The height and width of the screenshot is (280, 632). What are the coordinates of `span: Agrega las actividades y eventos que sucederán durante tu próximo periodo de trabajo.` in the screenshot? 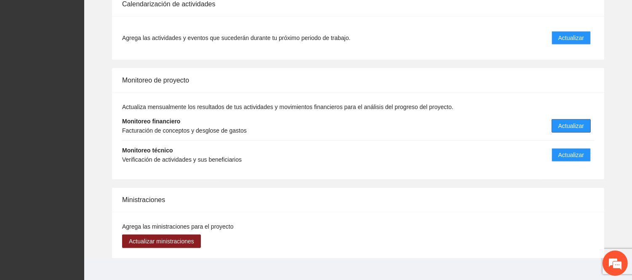 It's located at (236, 38).